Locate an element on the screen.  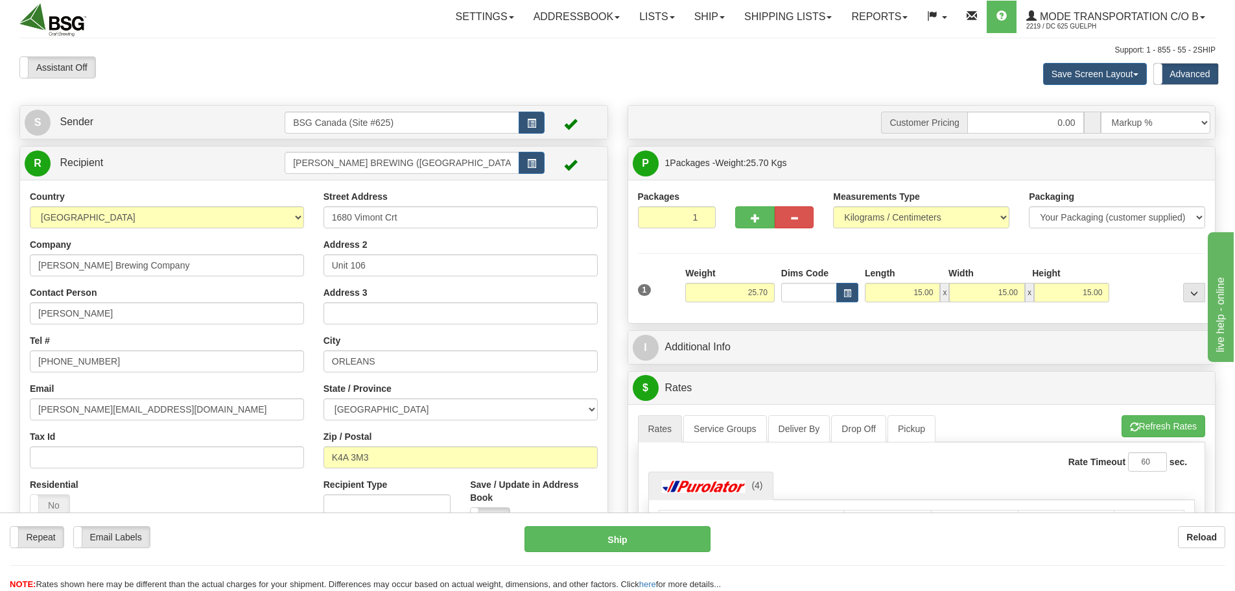
label: Dims Code is located at coordinates (805, 273).